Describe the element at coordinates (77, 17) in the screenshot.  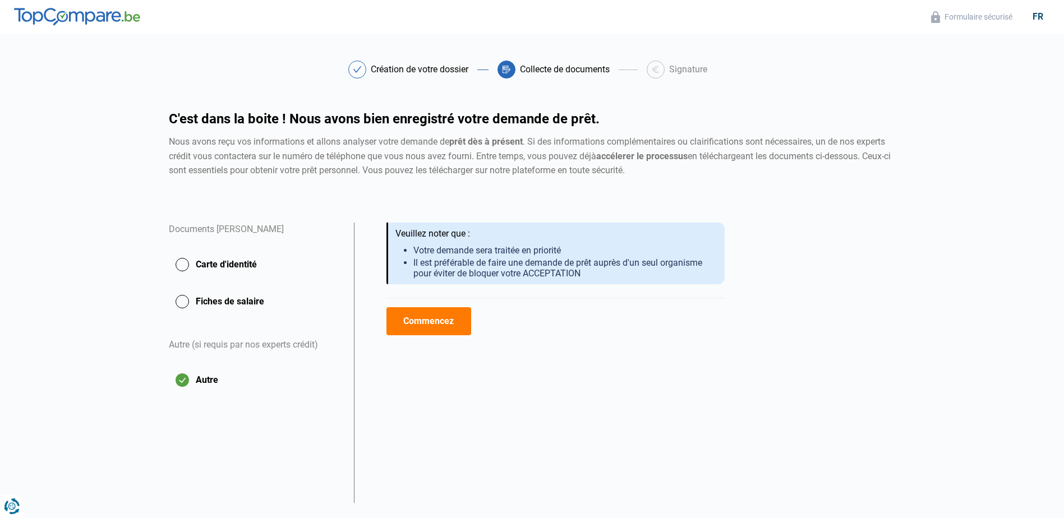
I see `img: TopCompare.be` at that location.